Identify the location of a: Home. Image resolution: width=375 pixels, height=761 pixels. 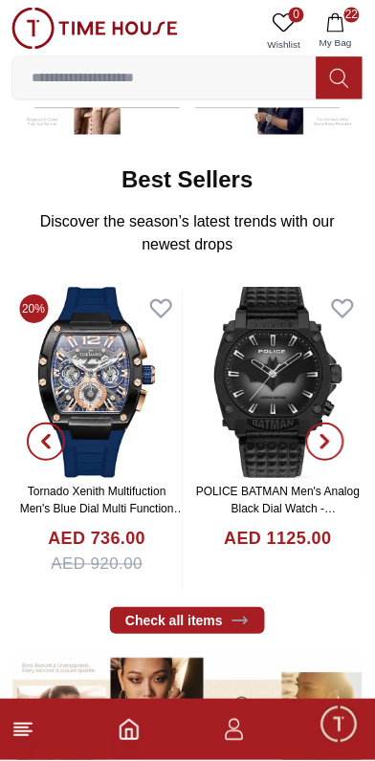
(129, 730).